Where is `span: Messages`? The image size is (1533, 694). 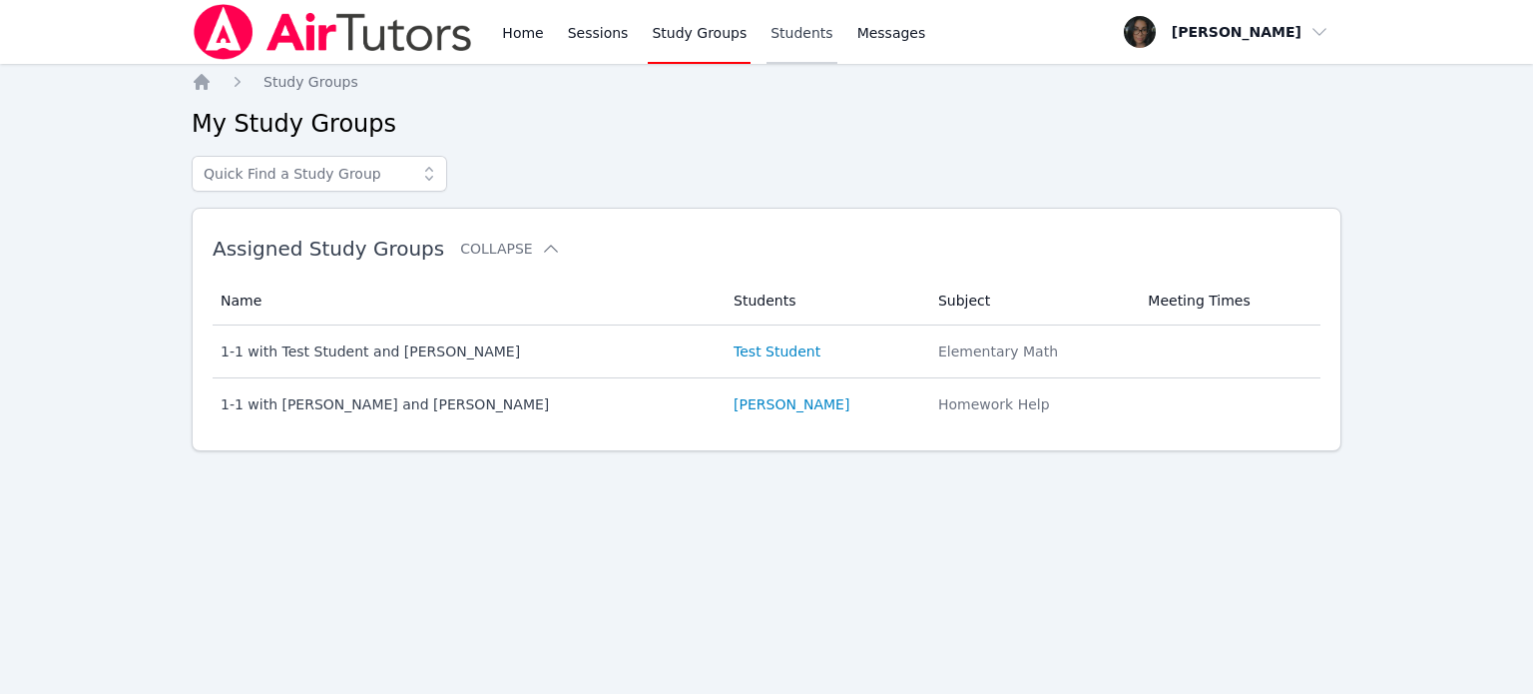 span: Messages is located at coordinates (891, 33).